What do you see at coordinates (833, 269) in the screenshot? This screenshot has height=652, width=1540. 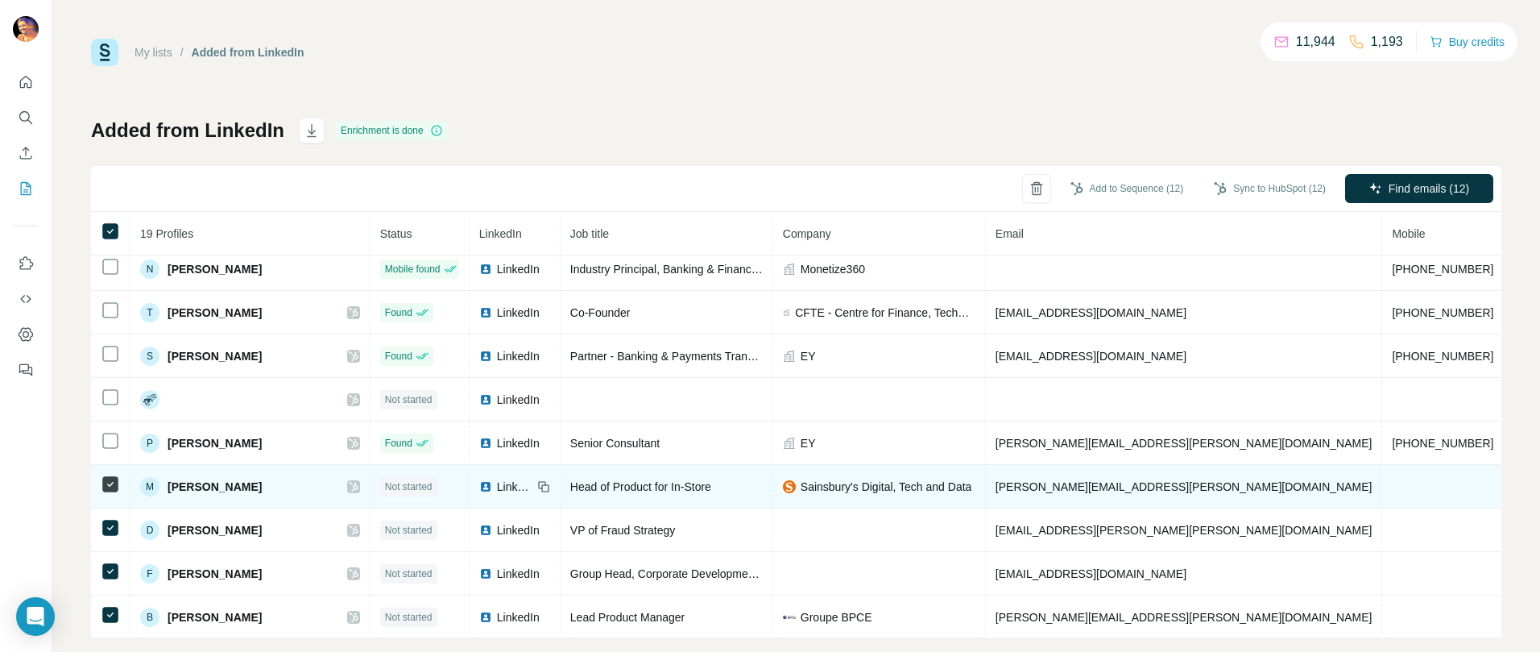 I see `span: Monetize360` at bounding box center [833, 269].